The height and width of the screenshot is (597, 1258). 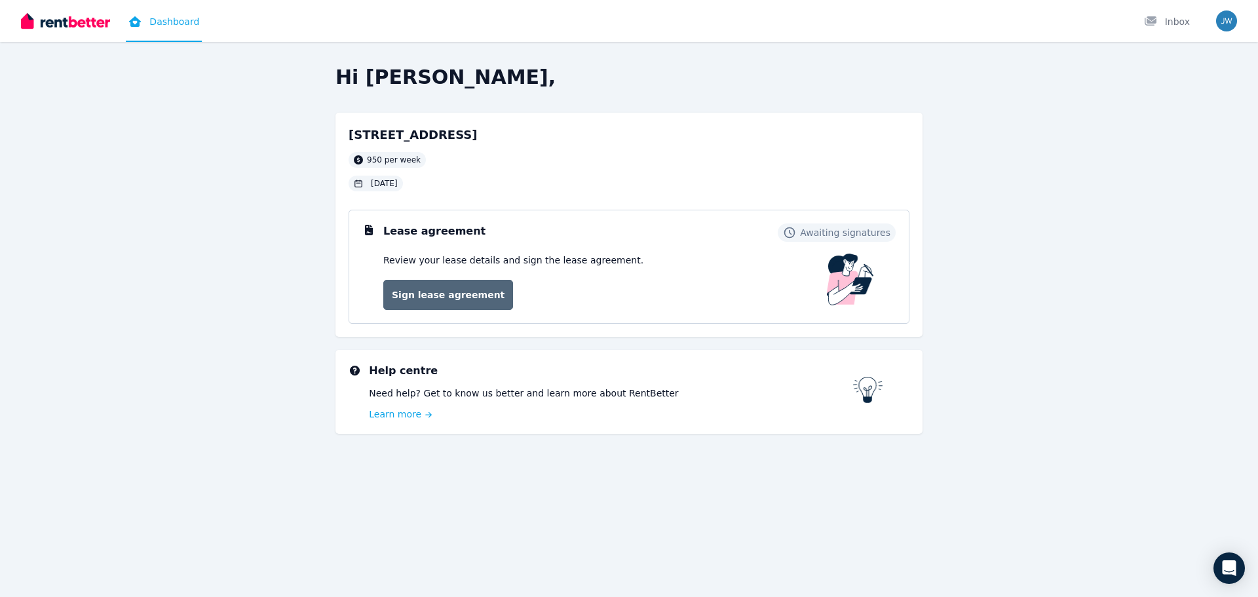 I want to click on img: Lease Agreement, so click(x=850, y=279).